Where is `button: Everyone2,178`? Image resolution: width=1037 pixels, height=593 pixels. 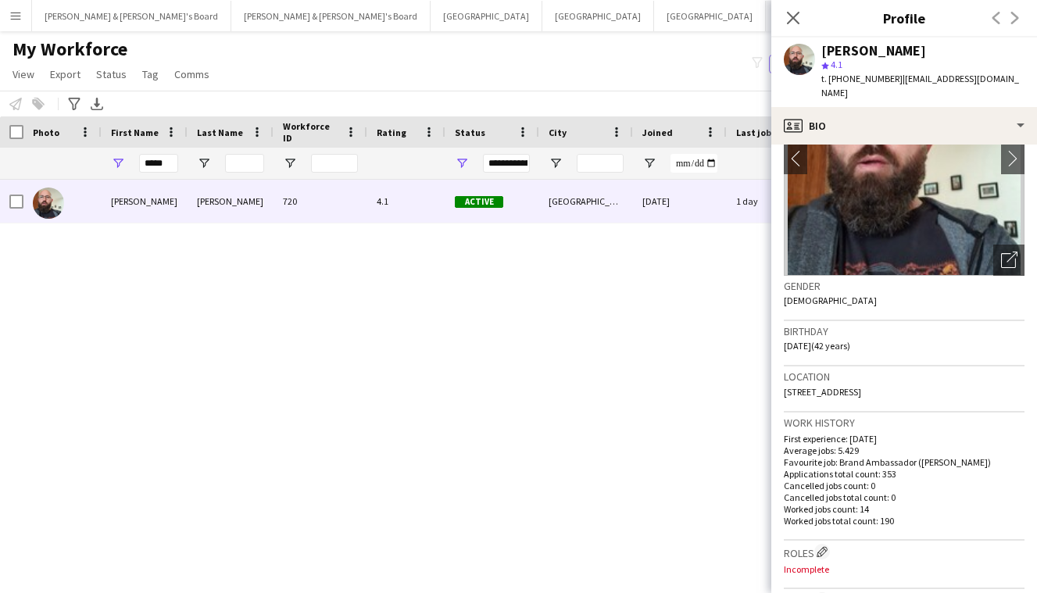 button: Everyone2,178 is located at coordinates (808, 64).